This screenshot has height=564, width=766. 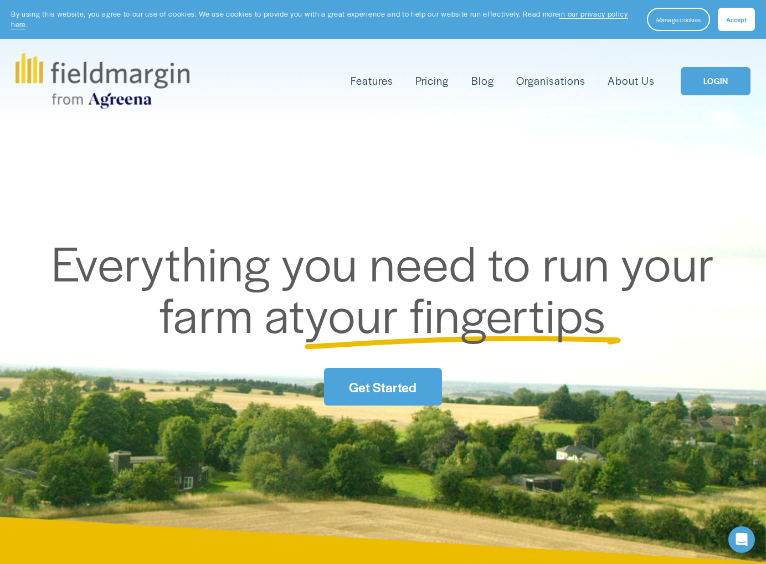 What do you see at coordinates (550, 81) in the screenshot?
I see `a: Organisations` at bounding box center [550, 81].